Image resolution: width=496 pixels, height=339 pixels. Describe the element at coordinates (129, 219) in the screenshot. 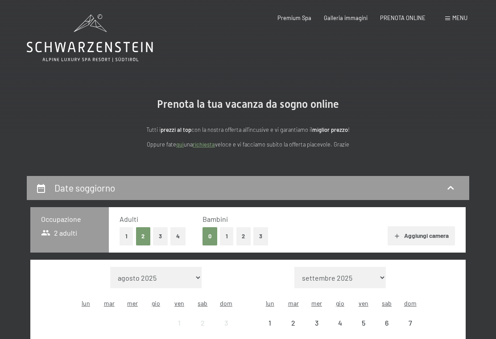

I see `span: Adulti` at that location.